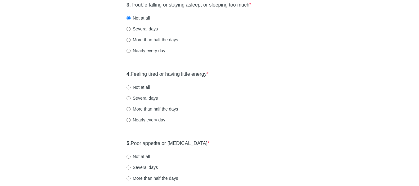  What do you see at coordinates (128, 143) in the screenshot?
I see `strong: 5.` at bounding box center [128, 143].